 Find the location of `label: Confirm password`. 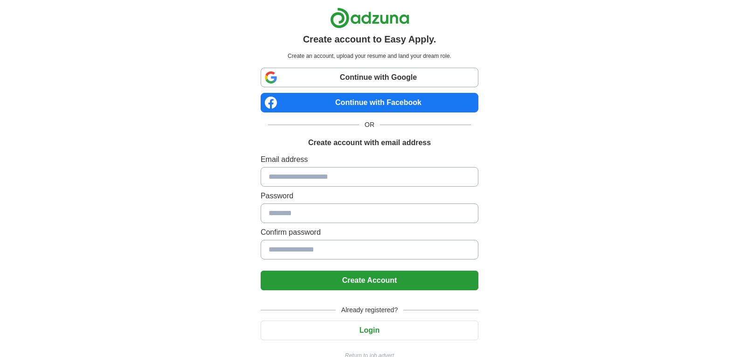

label: Confirm password is located at coordinates (369, 232).